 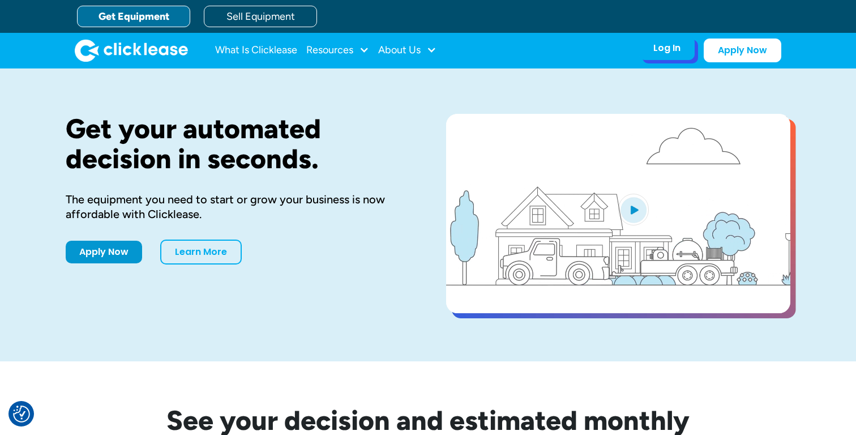 I want to click on img: Clicklease logo, so click(x=131, y=50).